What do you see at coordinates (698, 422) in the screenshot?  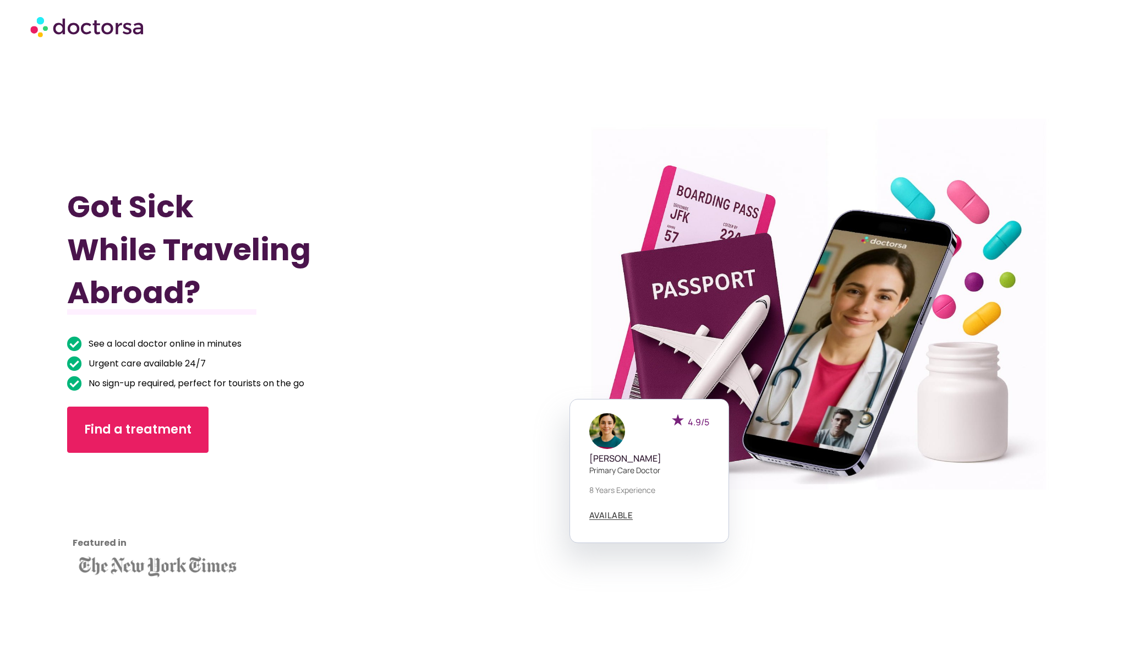 I see `span: 4.9/5` at bounding box center [698, 422].